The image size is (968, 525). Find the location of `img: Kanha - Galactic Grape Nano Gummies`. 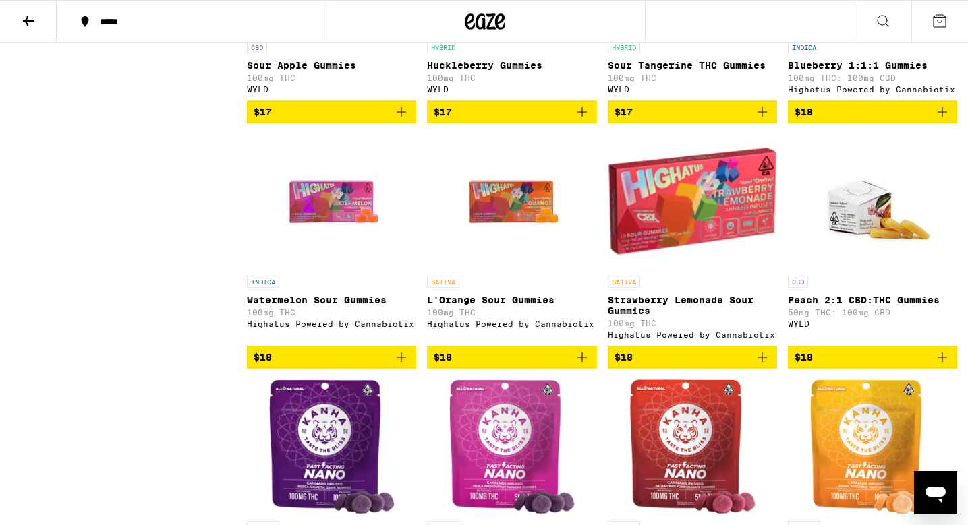

img: Kanha - Galactic Grape Nano Gummies is located at coordinates (331, 447).